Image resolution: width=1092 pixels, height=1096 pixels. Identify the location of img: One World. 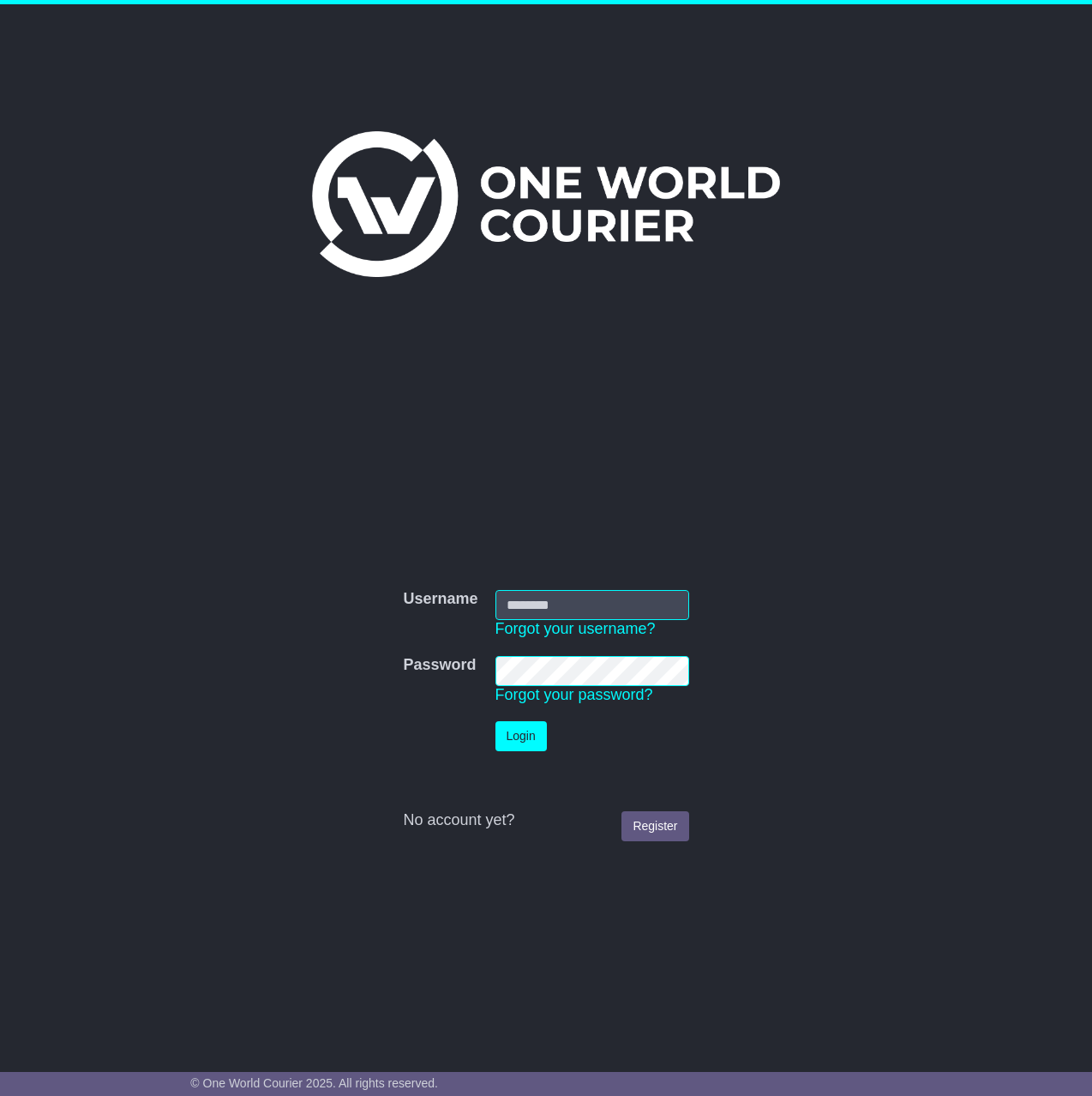
(546, 204).